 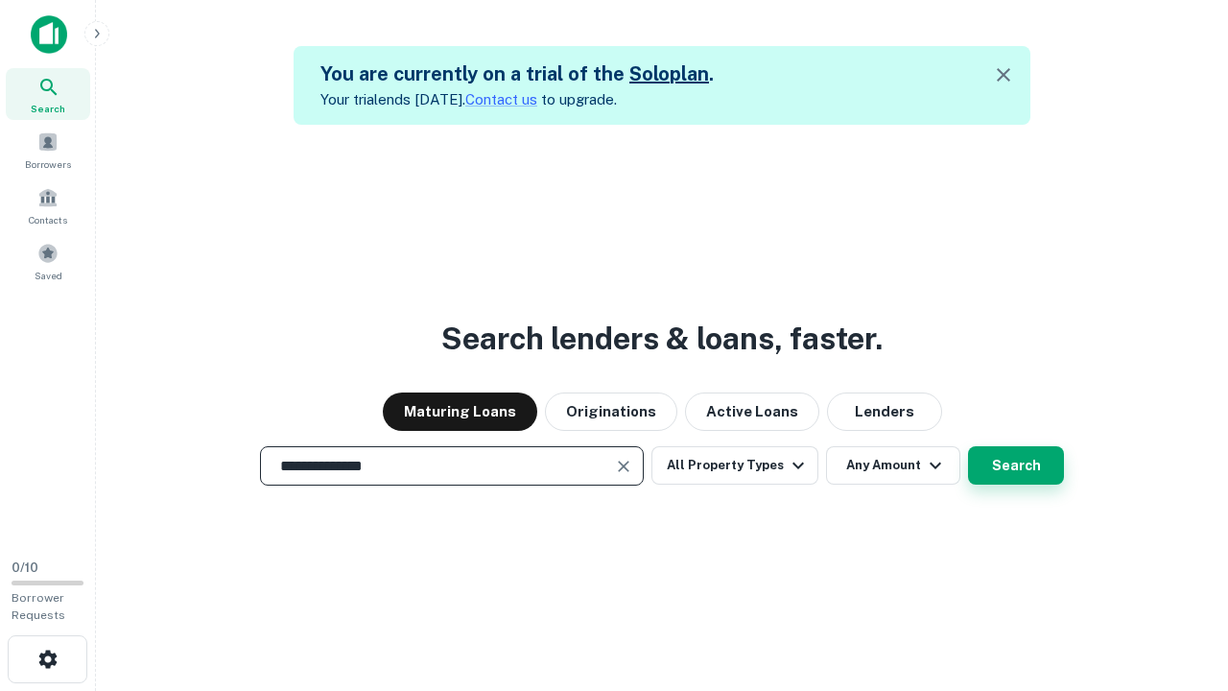 What do you see at coordinates (48, 205) in the screenshot?
I see `a: Contacts` at bounding box center [48, 205].